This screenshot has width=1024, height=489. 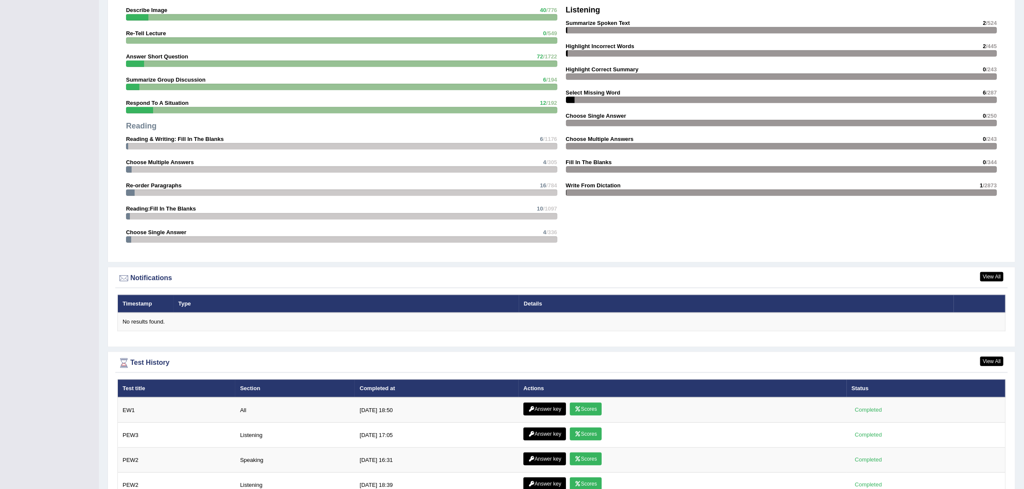 What do you see at coordinates (295, 410) in the screenshot?
I see `td: All` at bounding box center [295, 410].